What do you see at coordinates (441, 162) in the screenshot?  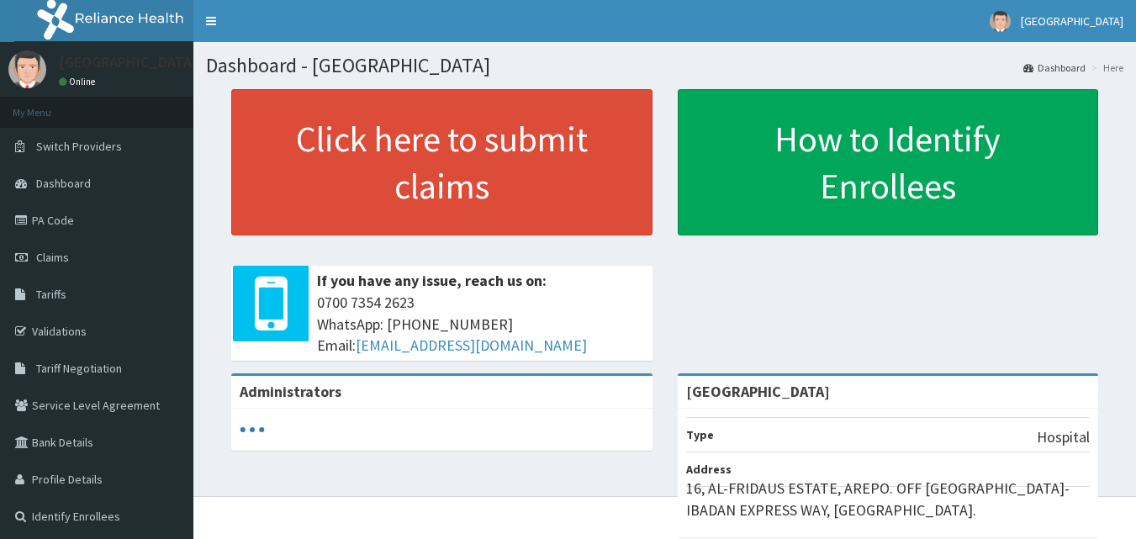 I see `a: Click here to submit claims` at bounding box center [441, 162].